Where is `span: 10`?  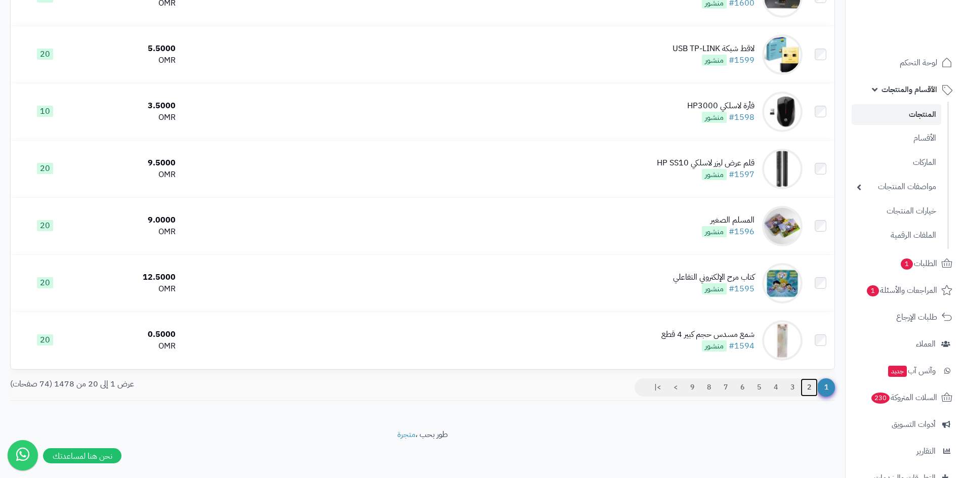 span: 10 is located at coordinates (45, 111).